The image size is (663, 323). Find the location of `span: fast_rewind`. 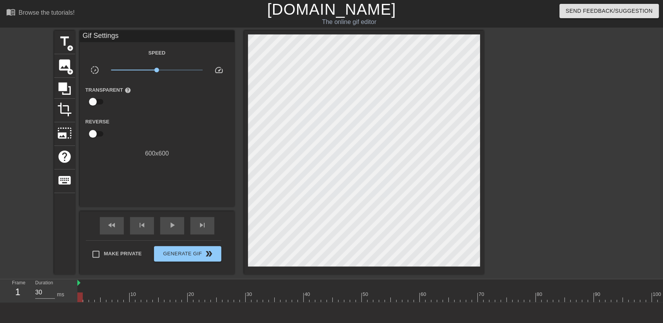

span: fast_rewind is located at coordinates (112, 225).